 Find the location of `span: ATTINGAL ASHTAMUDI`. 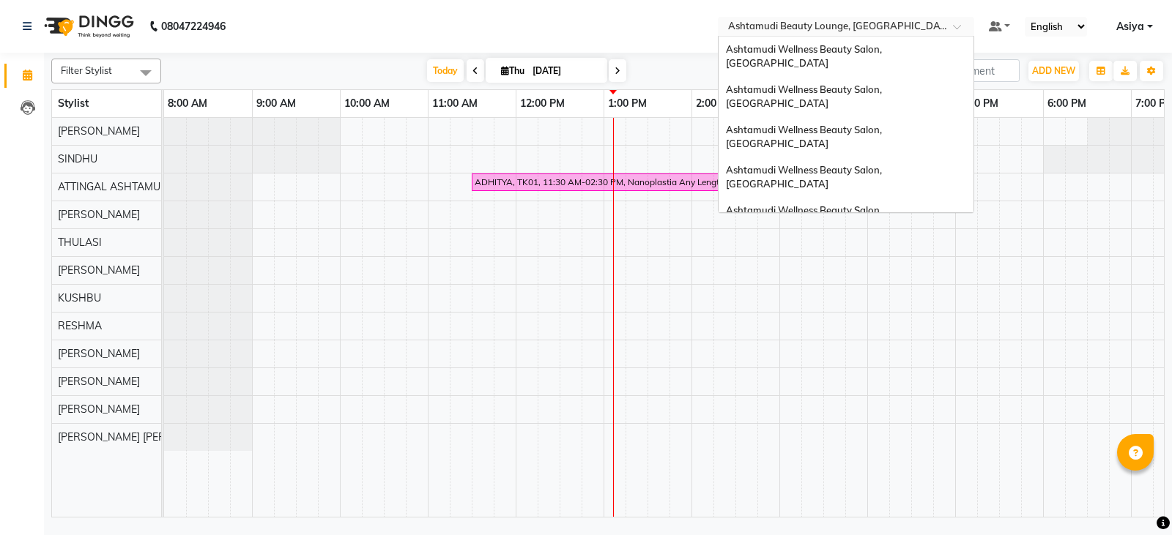

span: ATTINGAL ASHTAMUDI is located at coordinates (114, 187).